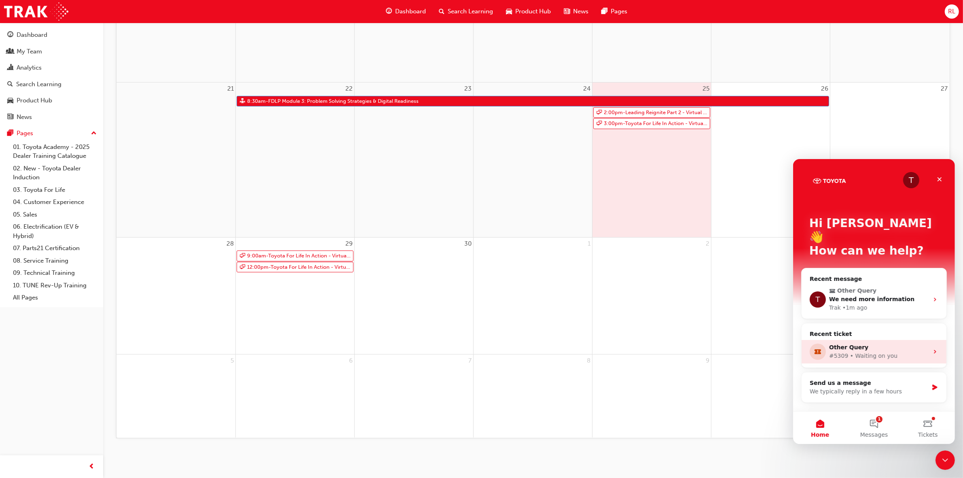  I want to click on span: car-icon, so click(509, 11).